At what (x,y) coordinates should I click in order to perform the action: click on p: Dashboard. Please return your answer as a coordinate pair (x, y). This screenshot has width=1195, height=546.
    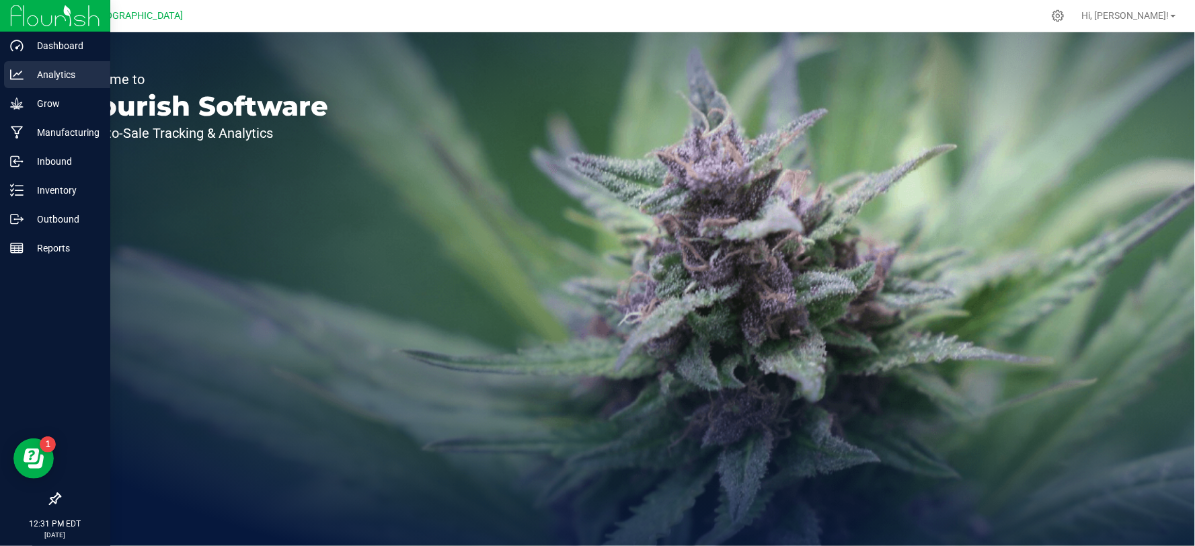
    Looking at the image, I should click on (64, 46).